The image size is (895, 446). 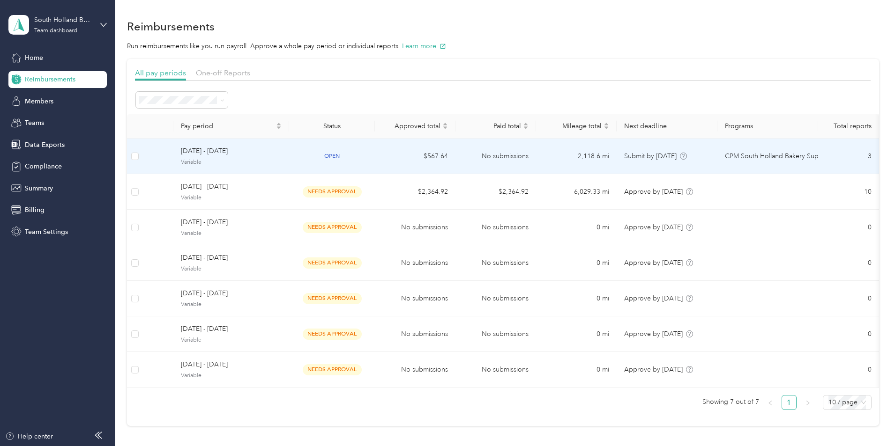 I want to click on a: 1, so click(x=789, y=403).